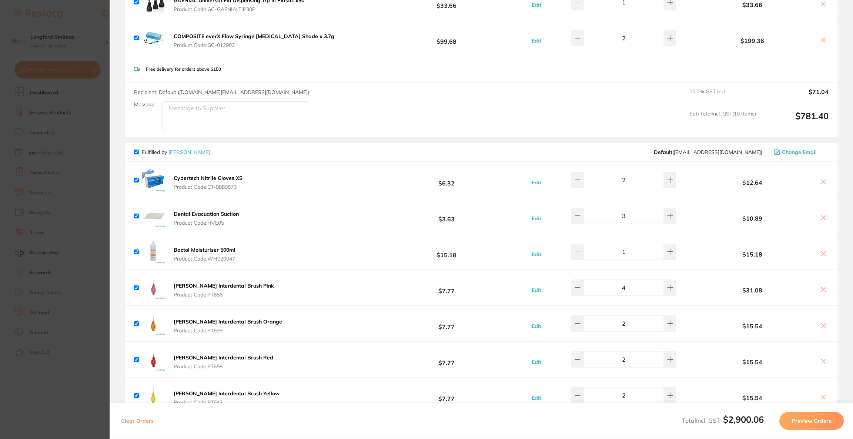 The height and width of the screenshot is (439, 853). What do you see at coordinates (239, 9) in the screenshot?
I see `span: Product Code: GC-GAENIALTIP30P` at bounding box center [239, 9].